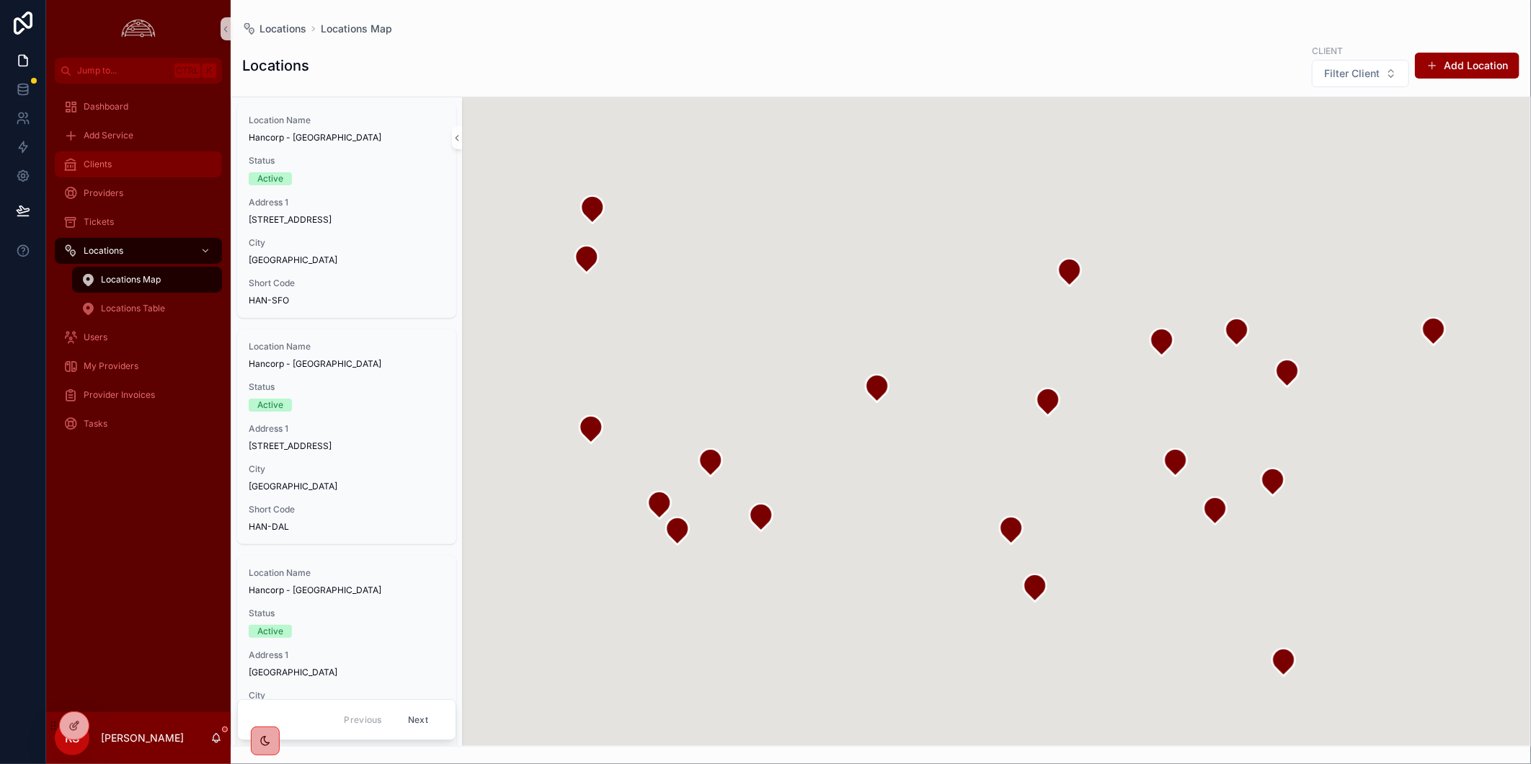 This screenshot has width=1531, height=764. What do you see at coordinates (138, 107) in the screenshot?
I see `a: Dashboard` at bounding box center [138, 107].